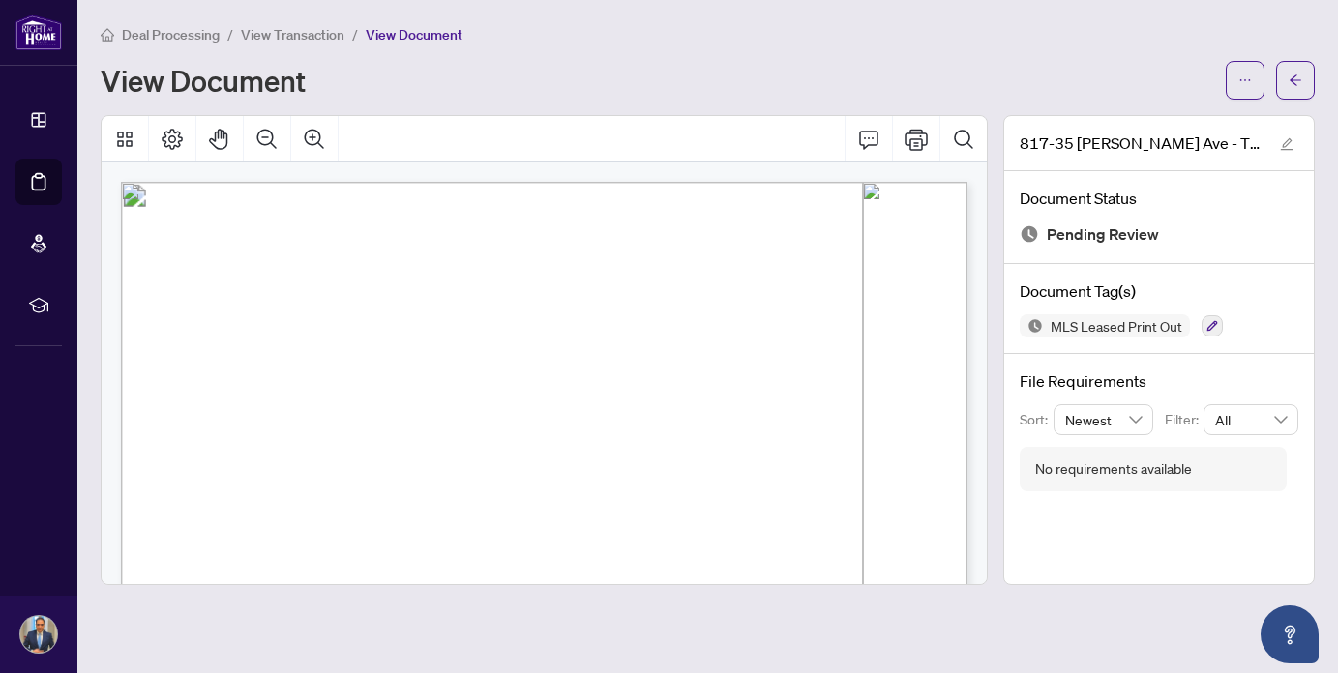 The image size is (1338, 673). What do you see at coordinates (1104, 420) in the screenshot?
I see `span: Newest` at bounding box center [1104, 420].